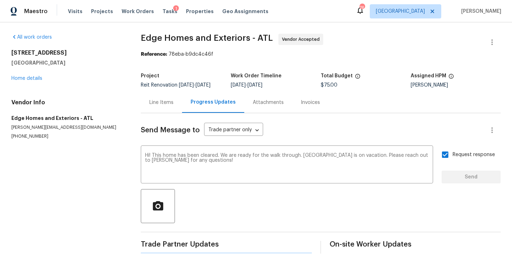 This screenshot has height=276, width=512. Describe the element at coordinates (473, 155) in the screenshot. I see `span: Request response` at that location.